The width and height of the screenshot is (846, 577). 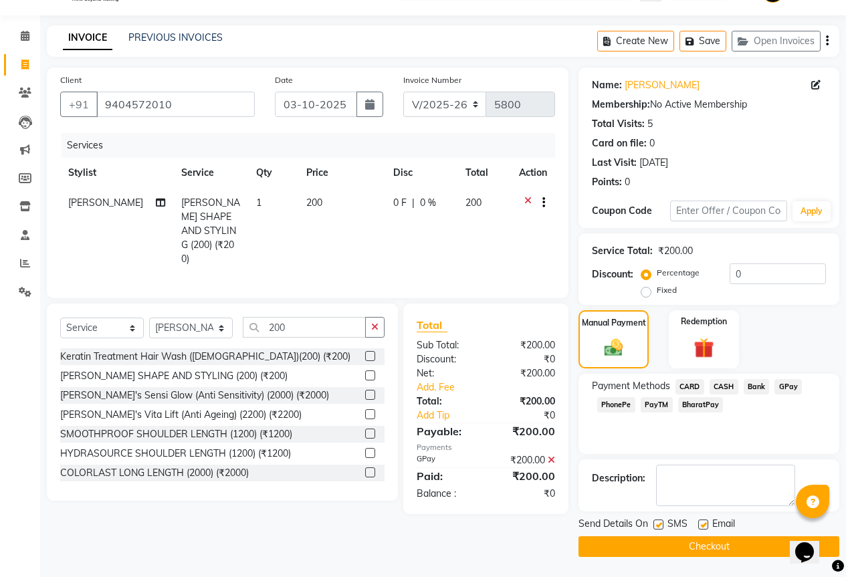 I want to click on span: GPay, so click(x=788, y=387).